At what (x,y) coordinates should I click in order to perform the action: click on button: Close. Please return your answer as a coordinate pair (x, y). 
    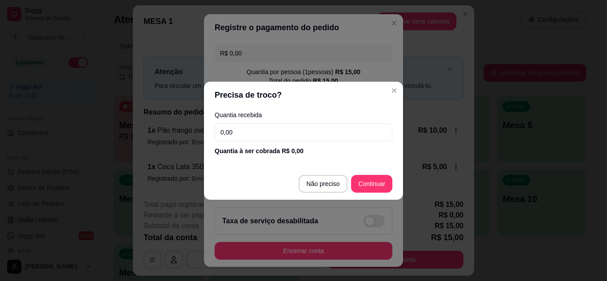
    Looking at the image, I should click on (394, 91).